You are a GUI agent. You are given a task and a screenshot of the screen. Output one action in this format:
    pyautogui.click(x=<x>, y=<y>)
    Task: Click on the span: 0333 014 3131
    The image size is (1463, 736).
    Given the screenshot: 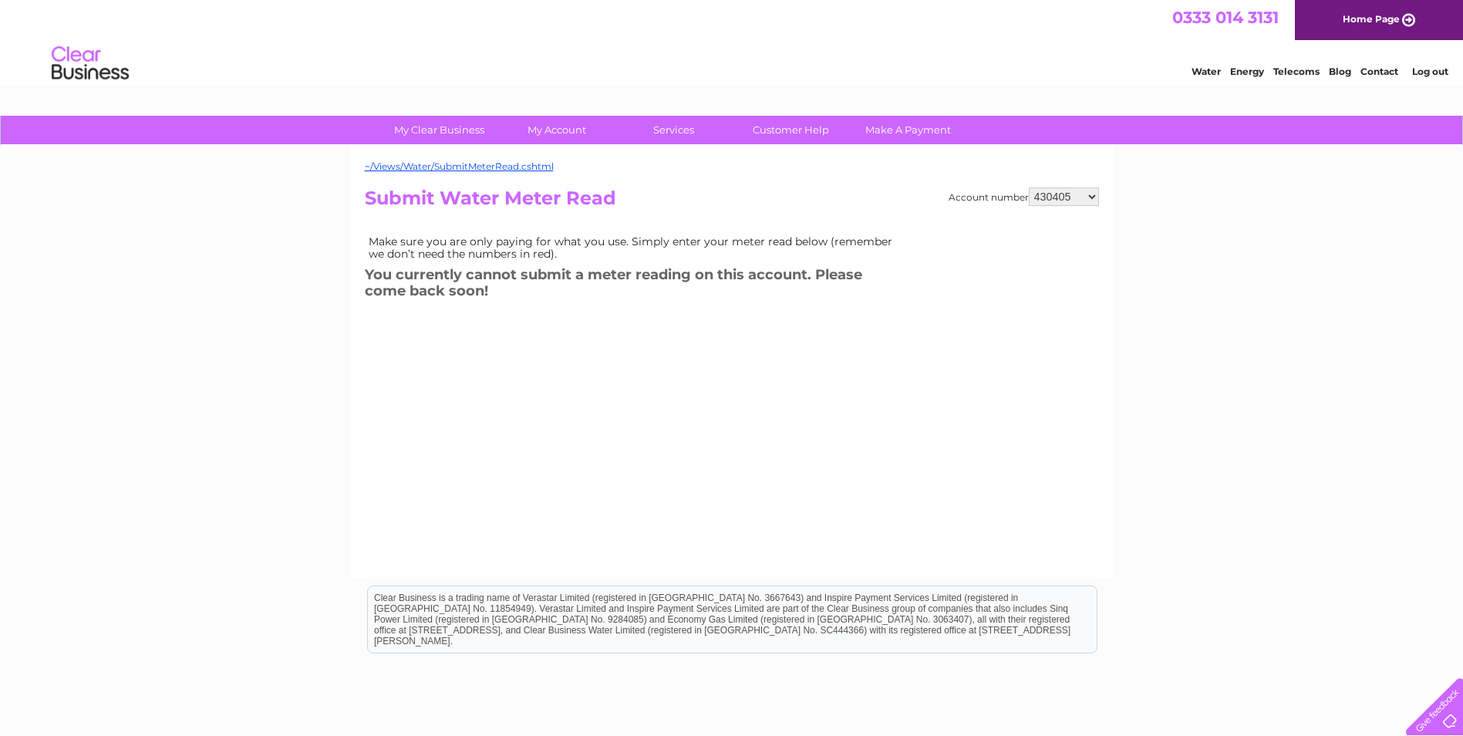 What is the action you would take?
    pyautogui.click(x=1225, y=17)
    